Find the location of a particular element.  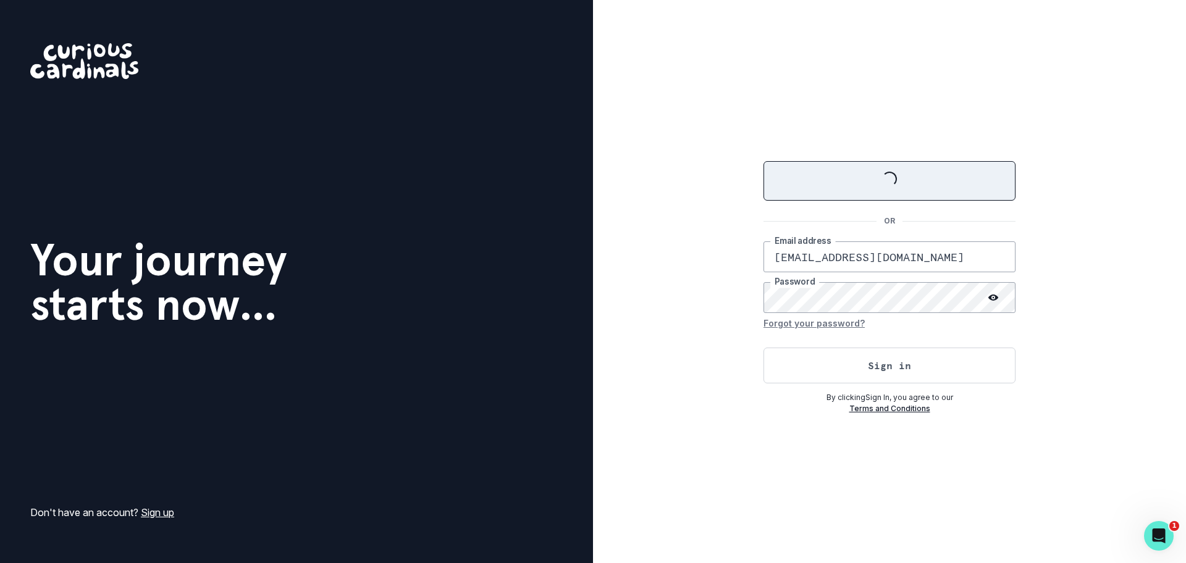

p: By clicking Sign In , you agree to our is located at coordinates (889, 398).